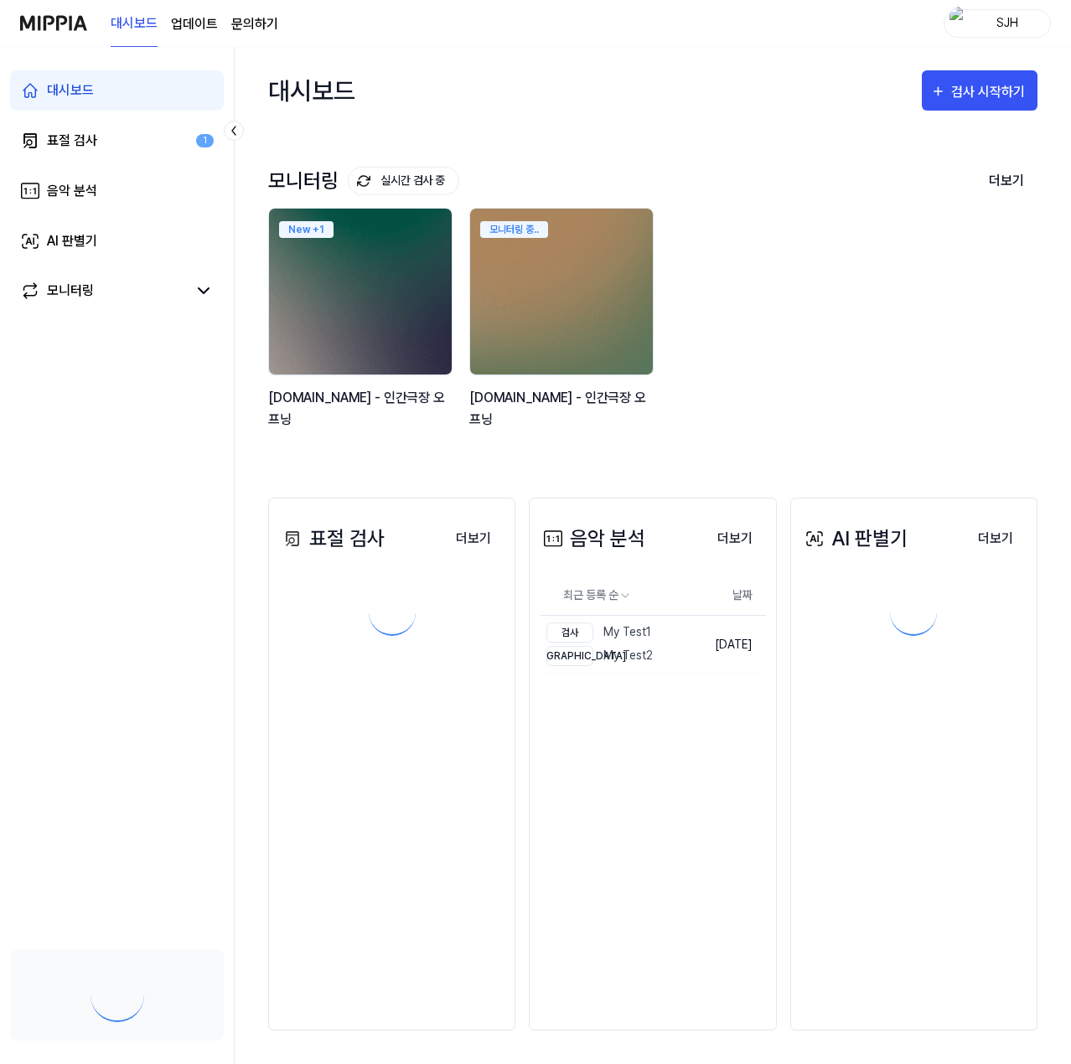 The height and width of the screenshot is (1064, 1071). Describe the element at coordinates (403, 181) in the screenshot. I see `button: 실시간 검사 중` at that location.